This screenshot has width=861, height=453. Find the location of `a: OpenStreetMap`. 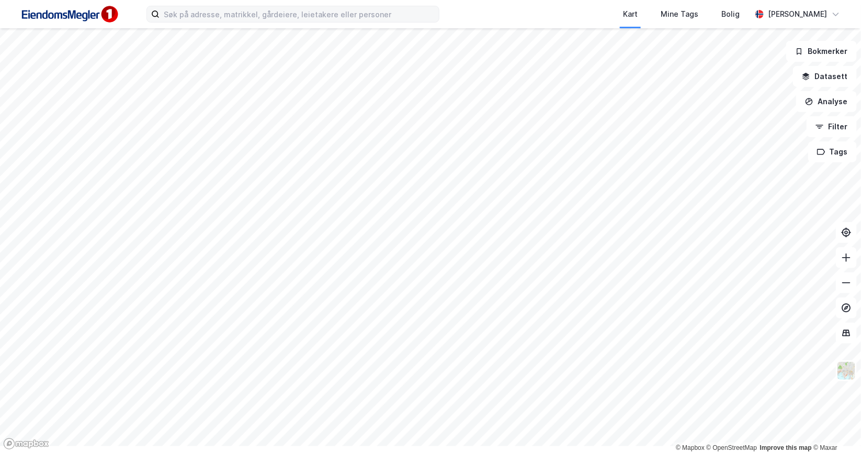

a: OpenStreetMap is located at coordinates (732, 447).